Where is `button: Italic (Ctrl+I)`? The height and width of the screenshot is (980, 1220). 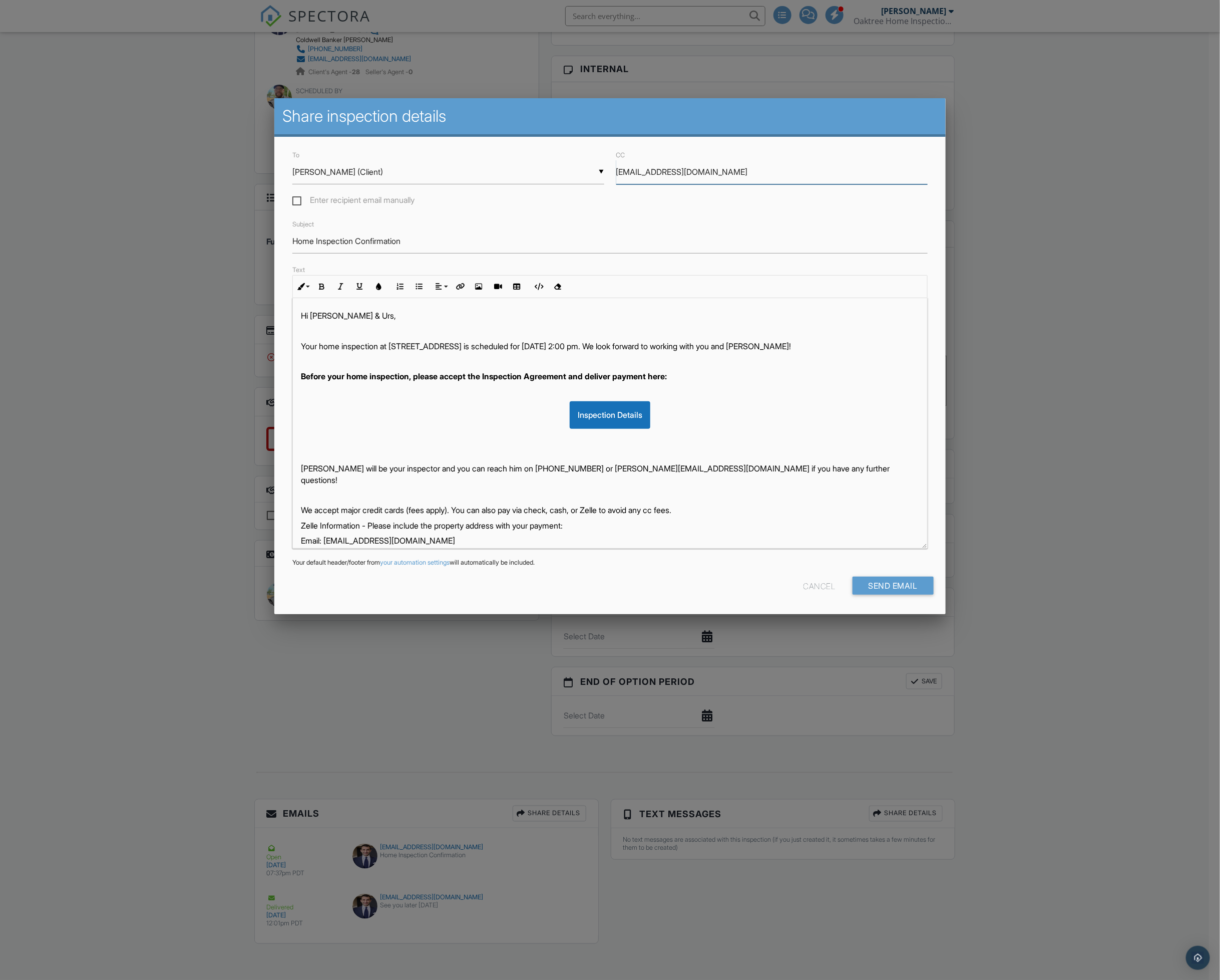 button: Italic (Ctrl+I) is located at coordinates (341, 287).